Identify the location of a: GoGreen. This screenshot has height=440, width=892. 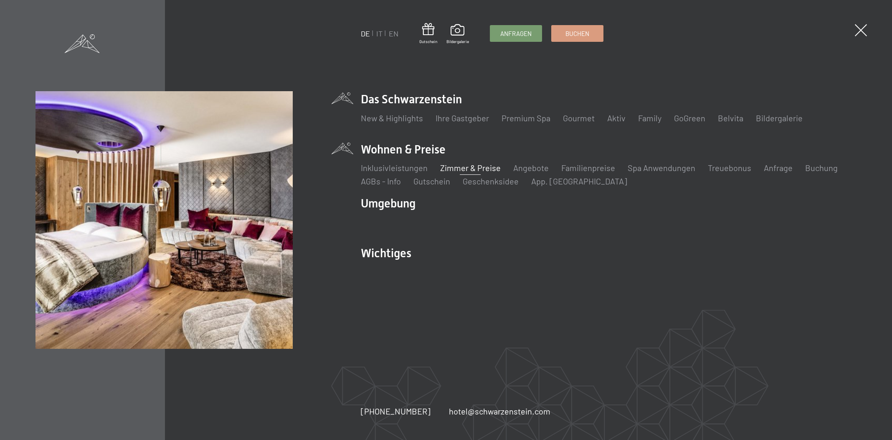
(690, 118).